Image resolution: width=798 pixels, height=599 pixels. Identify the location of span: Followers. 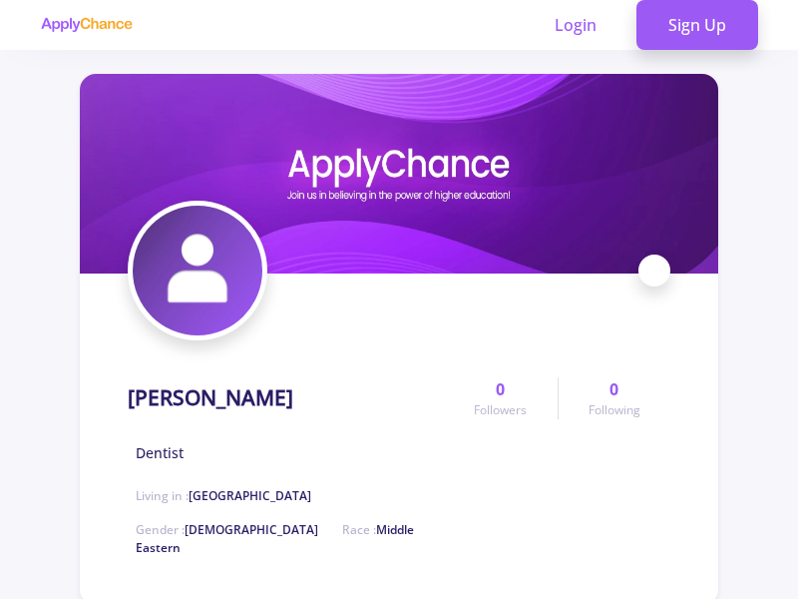
(500, 410).